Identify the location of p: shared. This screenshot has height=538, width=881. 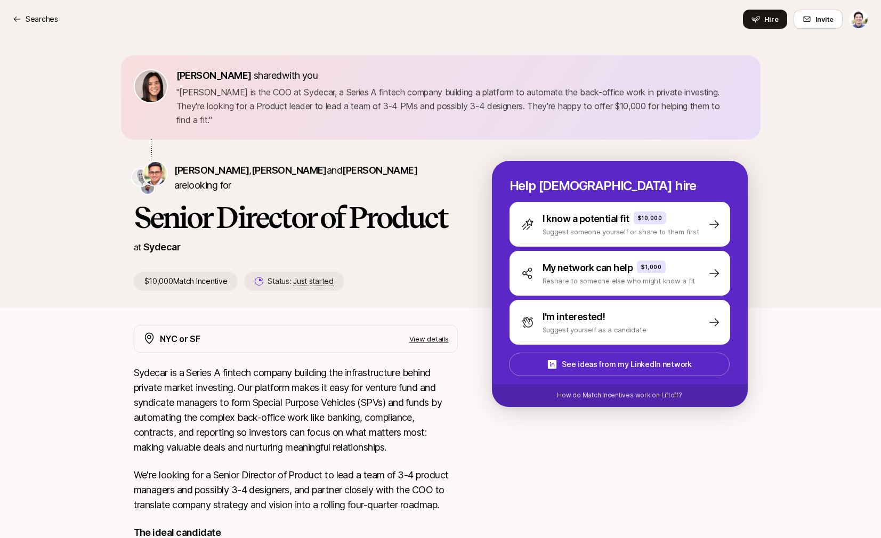
(249, 76).